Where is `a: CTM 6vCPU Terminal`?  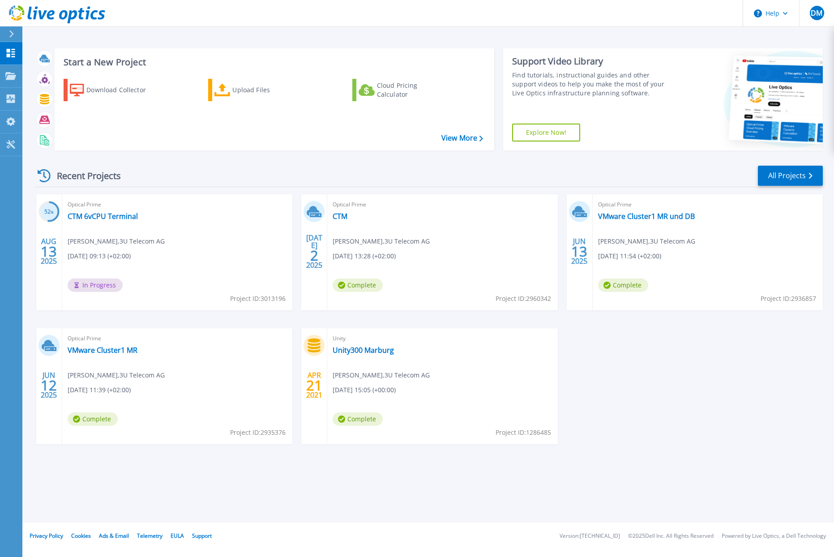 a: CTM 6vCPU Terminal is located at coordinates (103, 216).